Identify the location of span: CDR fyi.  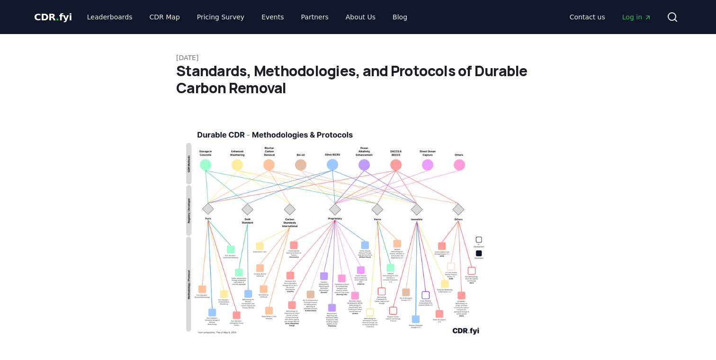
(53, 17).